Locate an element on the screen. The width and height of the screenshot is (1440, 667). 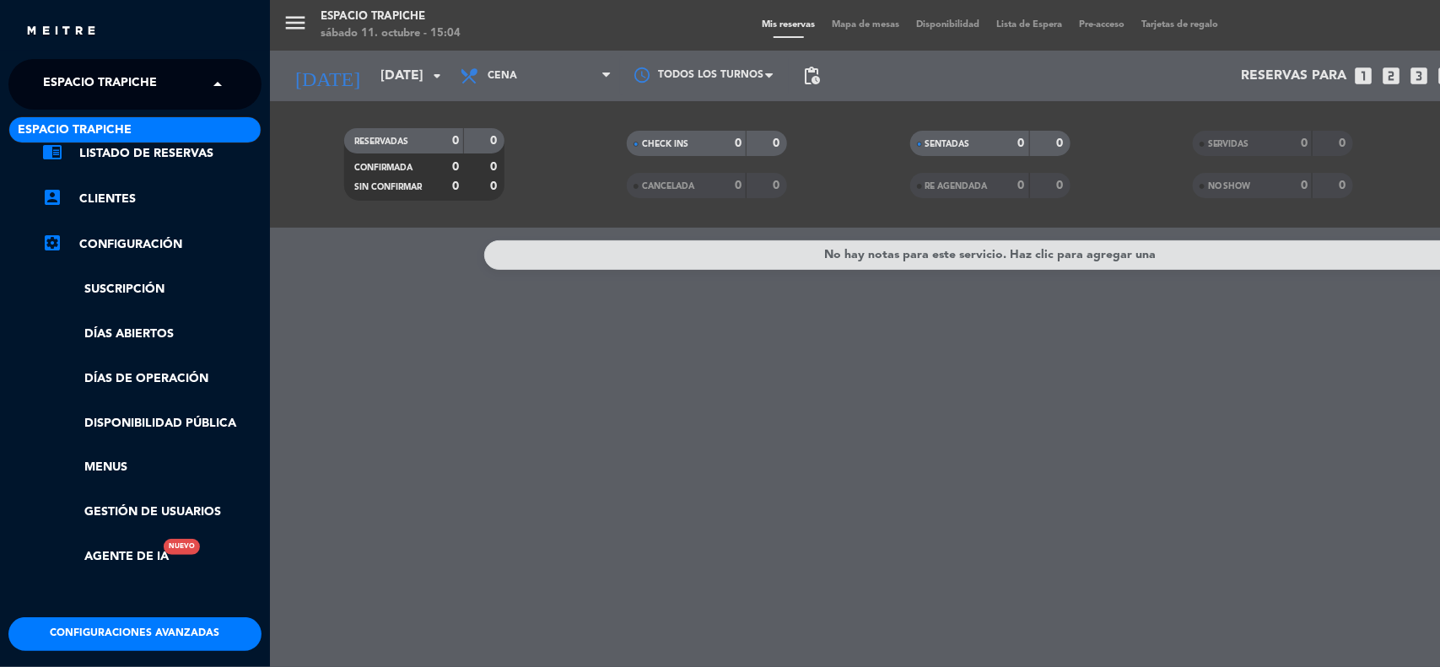
a: Menus is located at coordinates (152, 467).